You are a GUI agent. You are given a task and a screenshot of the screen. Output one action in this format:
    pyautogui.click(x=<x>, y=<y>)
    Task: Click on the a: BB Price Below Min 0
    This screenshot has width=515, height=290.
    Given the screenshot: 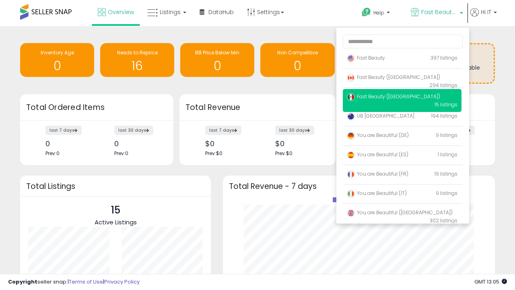 What is the action you would take?
    pyautogui.click(x=217, y=60)
    